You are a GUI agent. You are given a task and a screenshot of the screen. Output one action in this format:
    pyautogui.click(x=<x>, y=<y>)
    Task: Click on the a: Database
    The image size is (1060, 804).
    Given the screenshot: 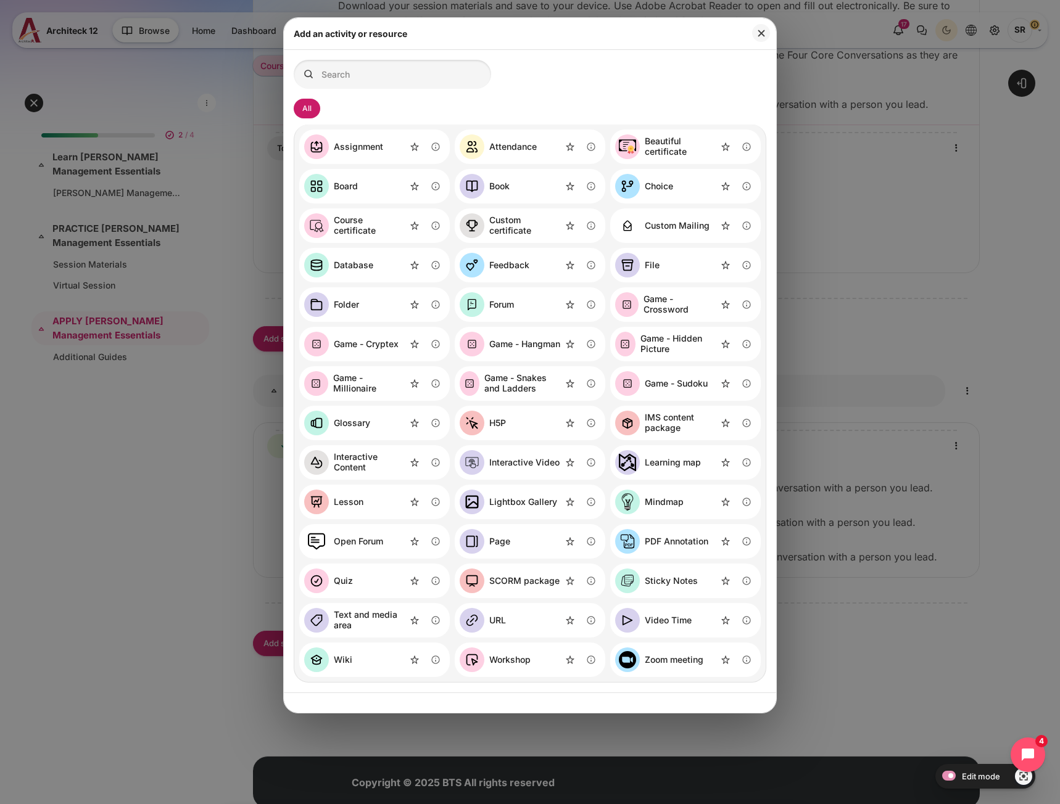 What is the action you would take?
    pyautogui.click(x=339, y=265)
    